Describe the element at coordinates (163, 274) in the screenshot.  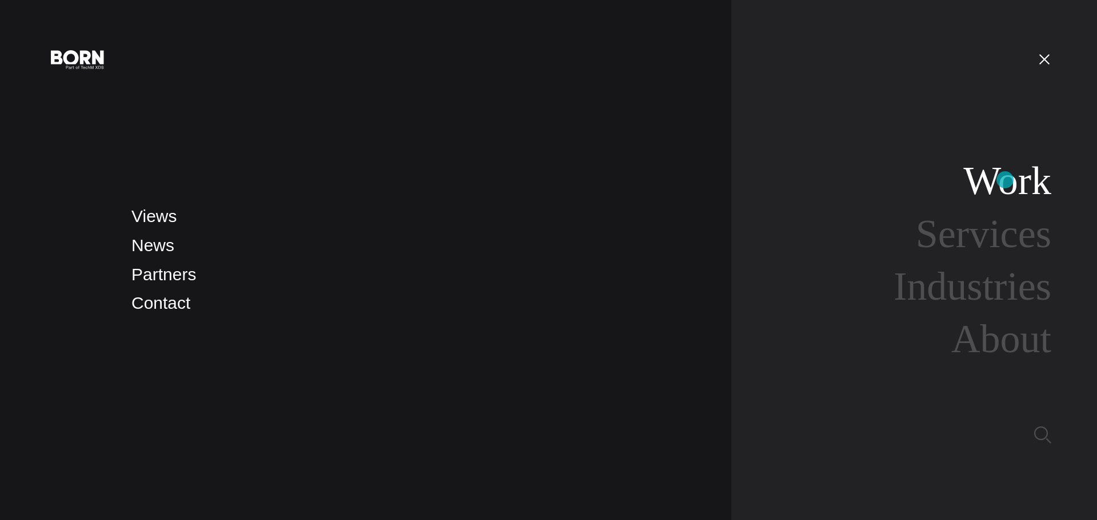
I see `a: Partners` at that location.